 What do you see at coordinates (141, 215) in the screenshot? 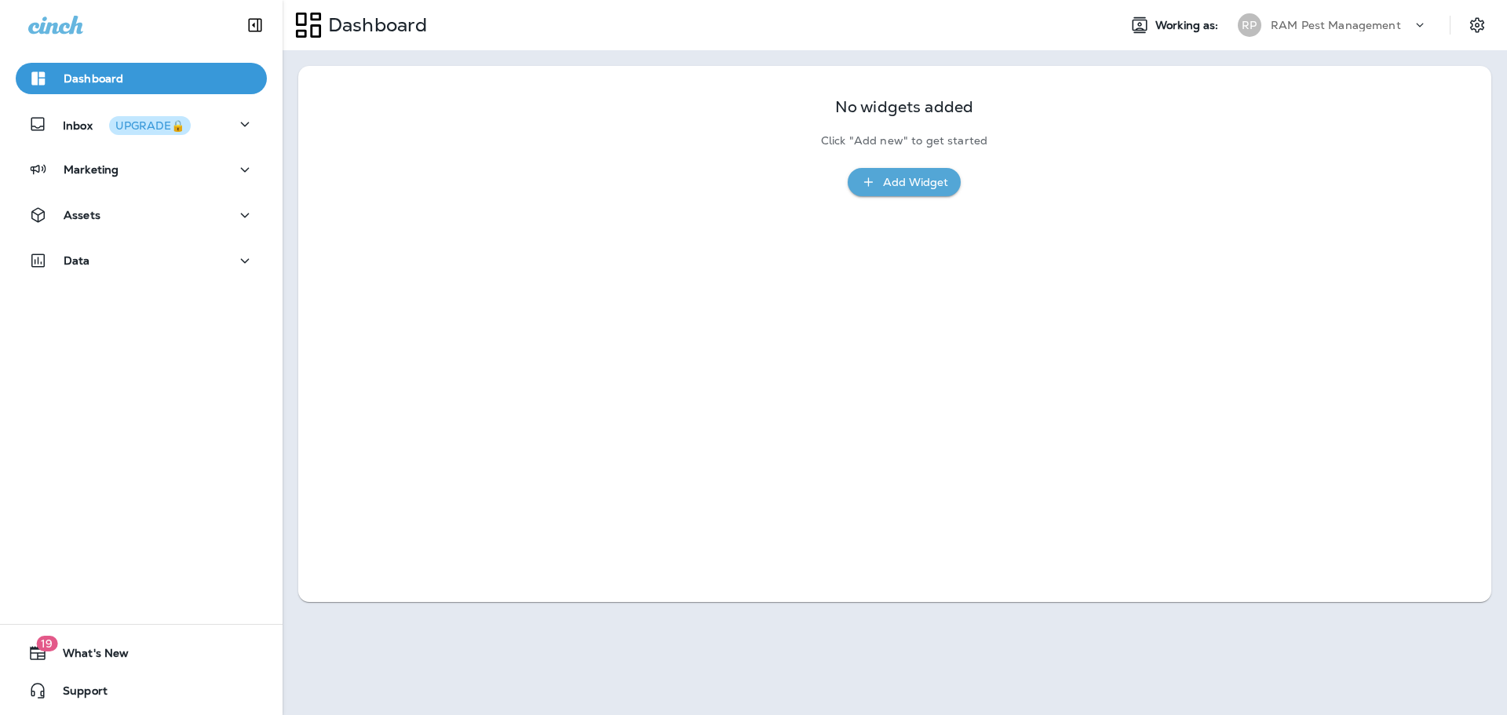
I see `button: Assets` at bounding box center [141, 215].